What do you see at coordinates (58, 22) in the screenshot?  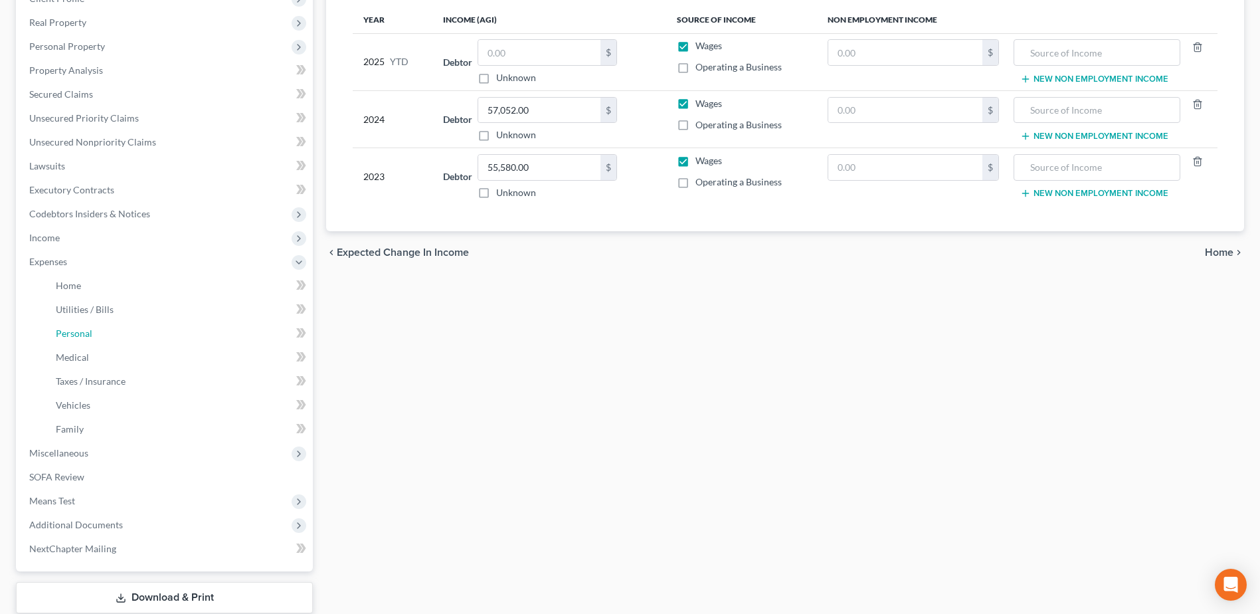 I see `span: Real Property` at bounding box center [58, 22].